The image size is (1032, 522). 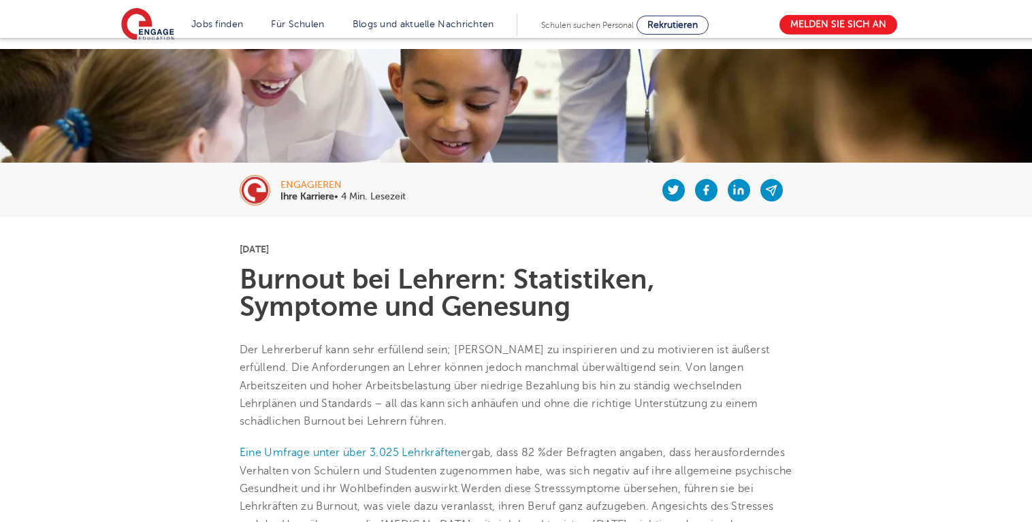 What do you see at coordinates (516, 470) in the screenshot?
I see `font: der Befragten angaben, dass herausforderndes Verhalten von Schülern und Studenten zugenommen habe...` at bounding box center [516, 470].